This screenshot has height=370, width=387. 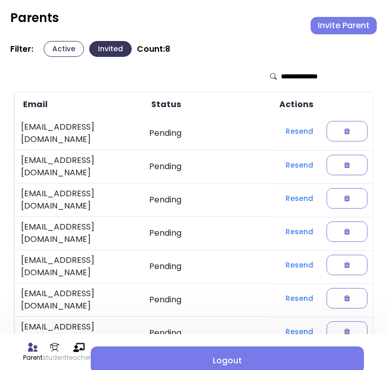 I want to click on p: Parent, so click(x=33, y=357).